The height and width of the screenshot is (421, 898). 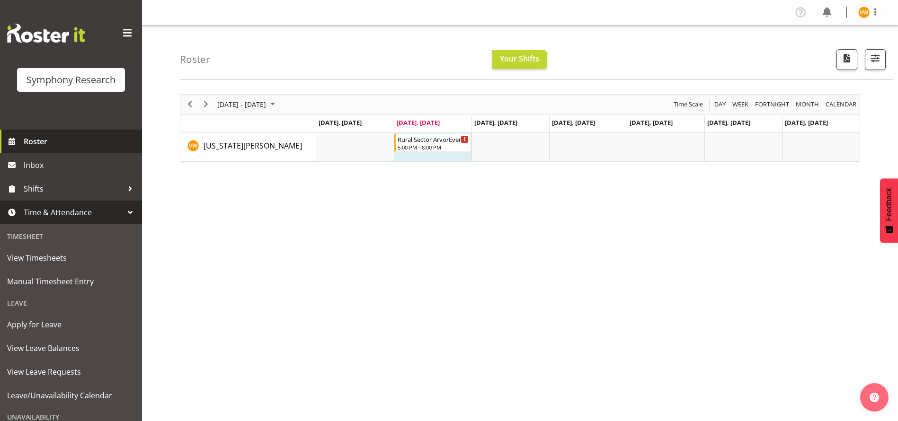 What do you see at coordinates (772, 104) in the screenshot?
I see `span: Fortnight` at bounding box center [772, 104].